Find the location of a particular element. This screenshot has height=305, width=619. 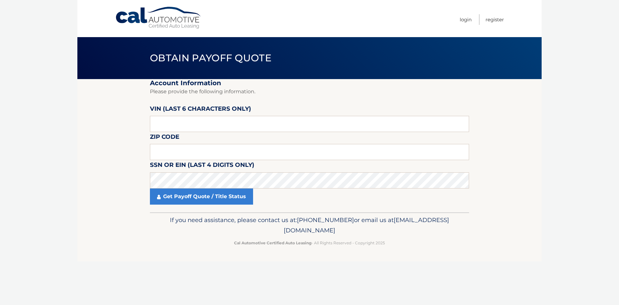

strong: Cal Automotive Certified Auto Leasing is located at coordinates (273, 243).